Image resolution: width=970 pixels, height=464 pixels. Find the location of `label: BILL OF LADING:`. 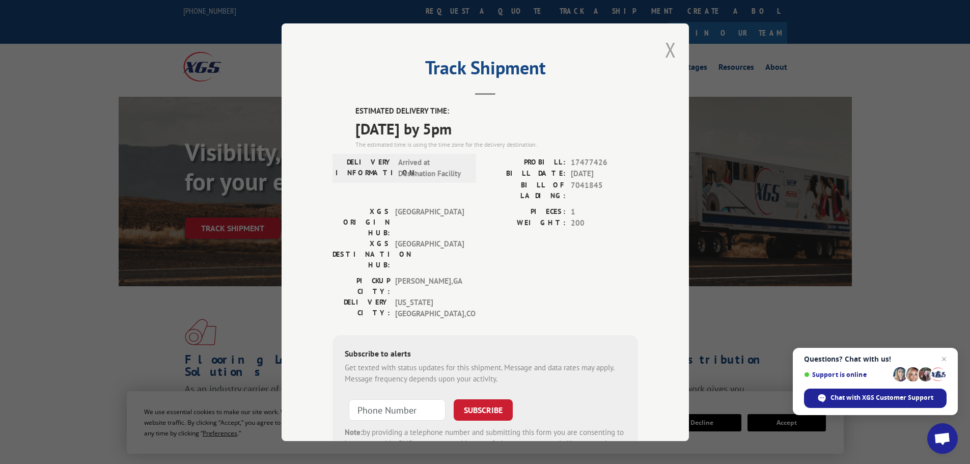

label: BILL OF LADING: is located at coordinates (525, 190).